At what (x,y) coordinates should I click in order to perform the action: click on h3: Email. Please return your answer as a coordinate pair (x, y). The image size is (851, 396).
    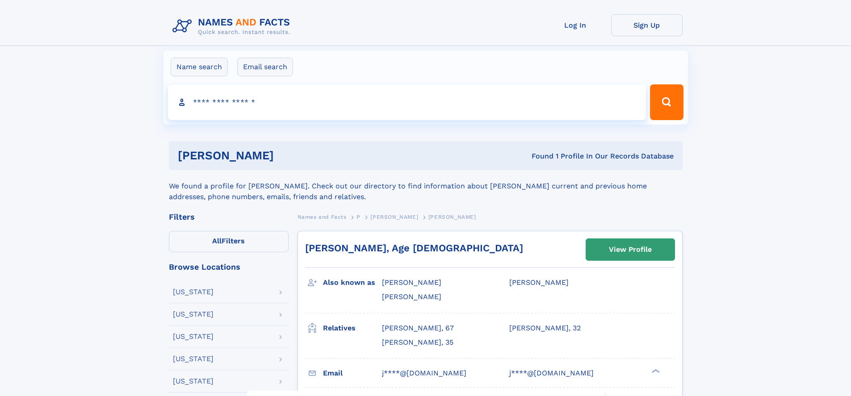
    Looking at the image, I should click on (352, 373).